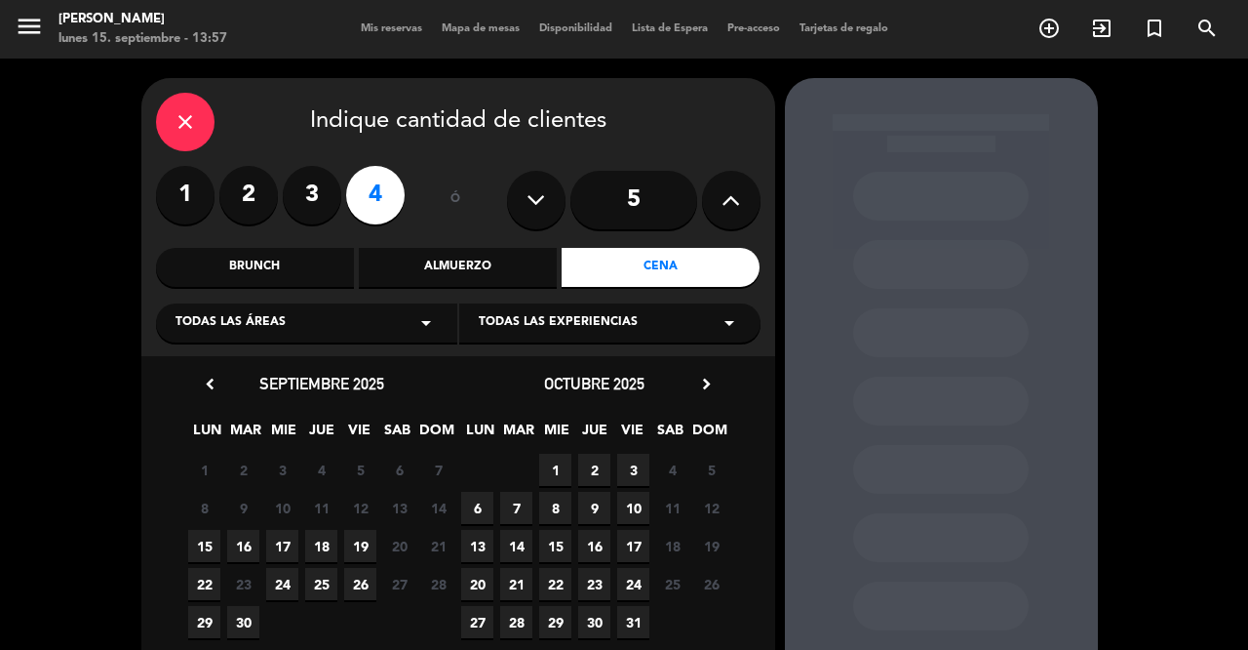 Image resolution: width=1248 pixels, height=650 pixels. Describe the element at coordinates (1049, 28) in the screenshot. I see `i: add_circle_outline` at that location.